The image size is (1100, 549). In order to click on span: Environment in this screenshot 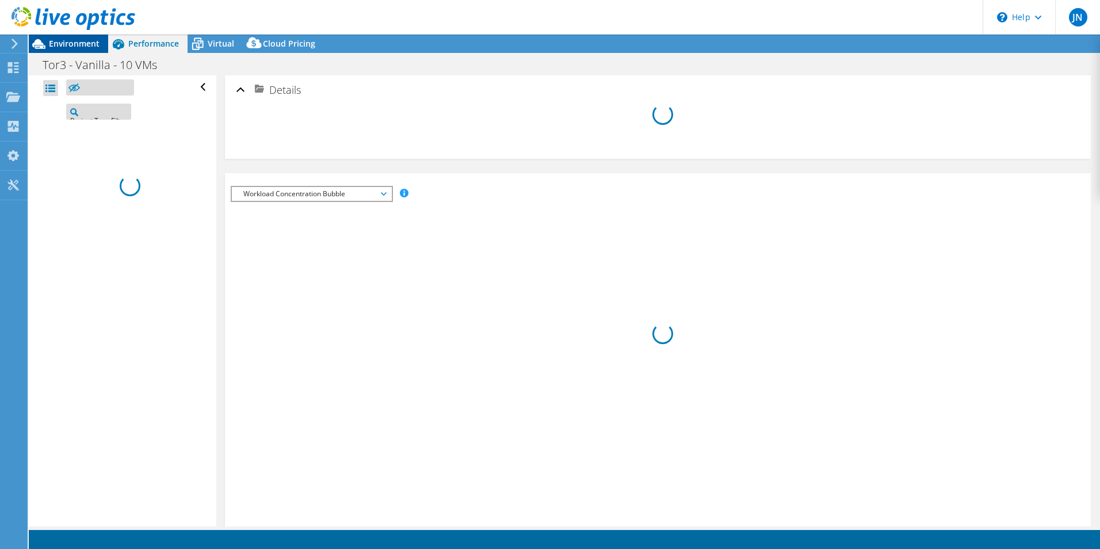, I will do `click(74, 43)`.